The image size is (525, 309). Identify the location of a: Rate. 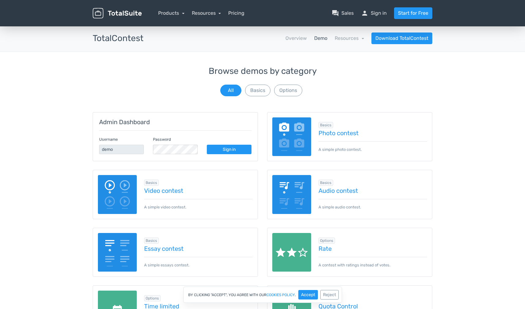
(373, 248).